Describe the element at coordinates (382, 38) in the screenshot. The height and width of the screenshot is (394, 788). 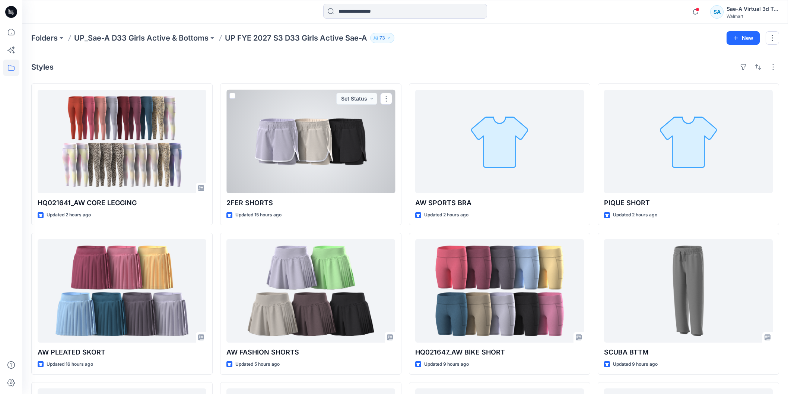
I see `p: 73` at that location.